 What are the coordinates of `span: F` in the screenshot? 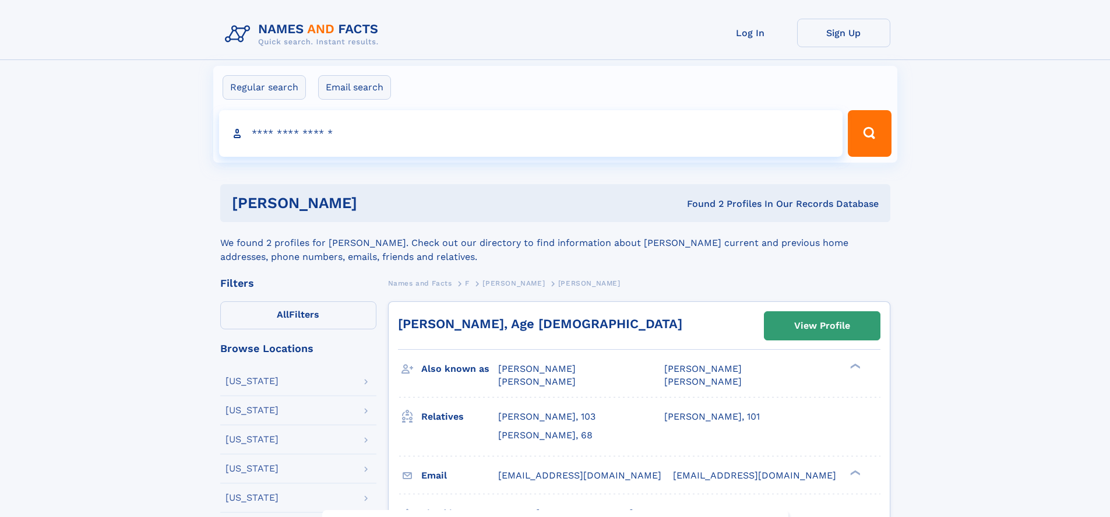 It's located at (467, 283).